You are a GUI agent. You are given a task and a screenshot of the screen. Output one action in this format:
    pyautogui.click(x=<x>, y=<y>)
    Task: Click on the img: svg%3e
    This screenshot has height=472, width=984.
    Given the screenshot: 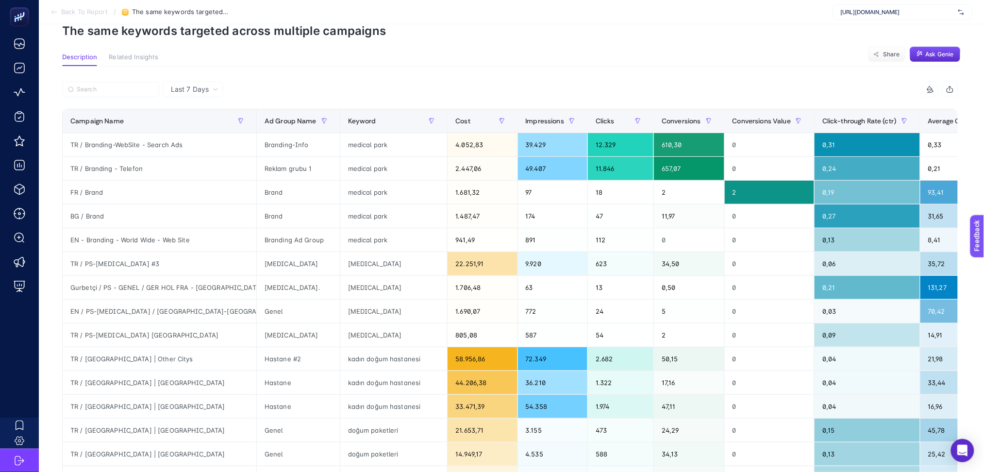 What is the action you would take?
    pyautogui.click(x=961, y=12)
    